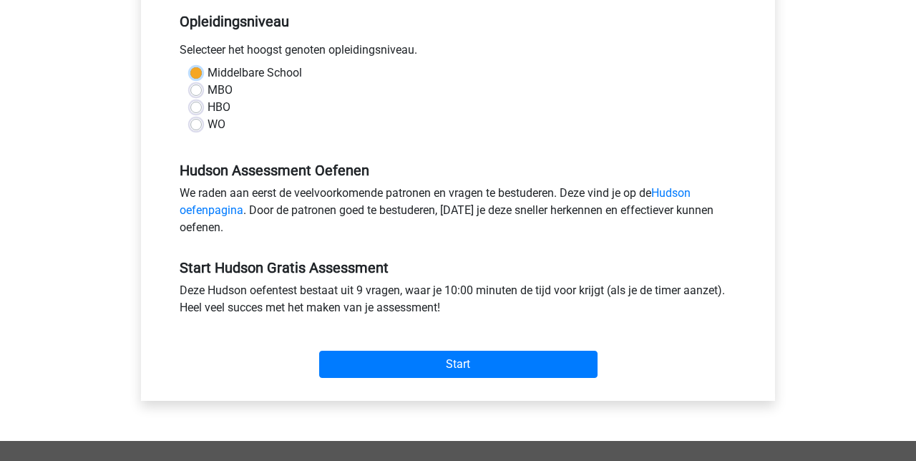 The height and width of the screenshot is (461, 916). I want to click on input: Start, so click(458, 364).